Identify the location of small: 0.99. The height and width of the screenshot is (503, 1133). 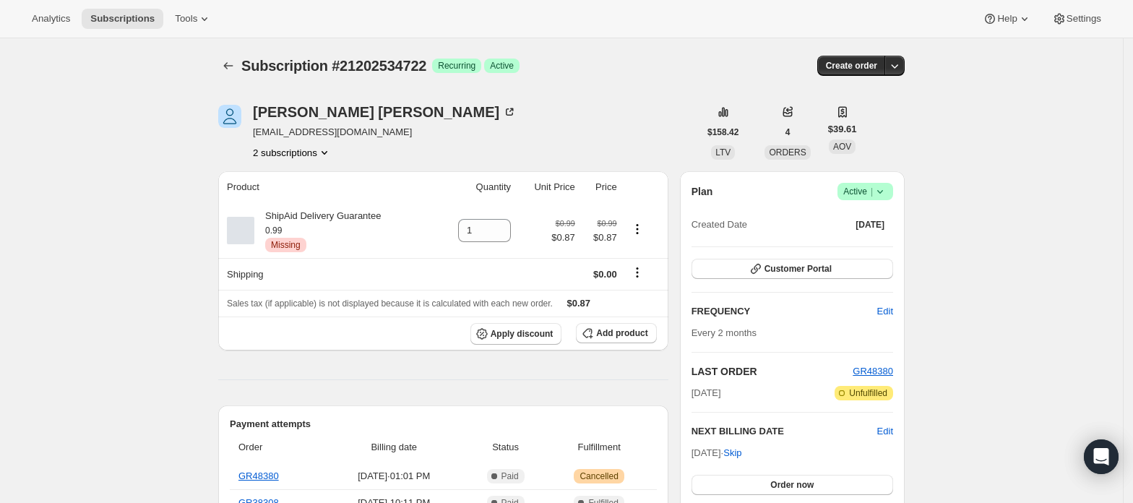
(273, 230).